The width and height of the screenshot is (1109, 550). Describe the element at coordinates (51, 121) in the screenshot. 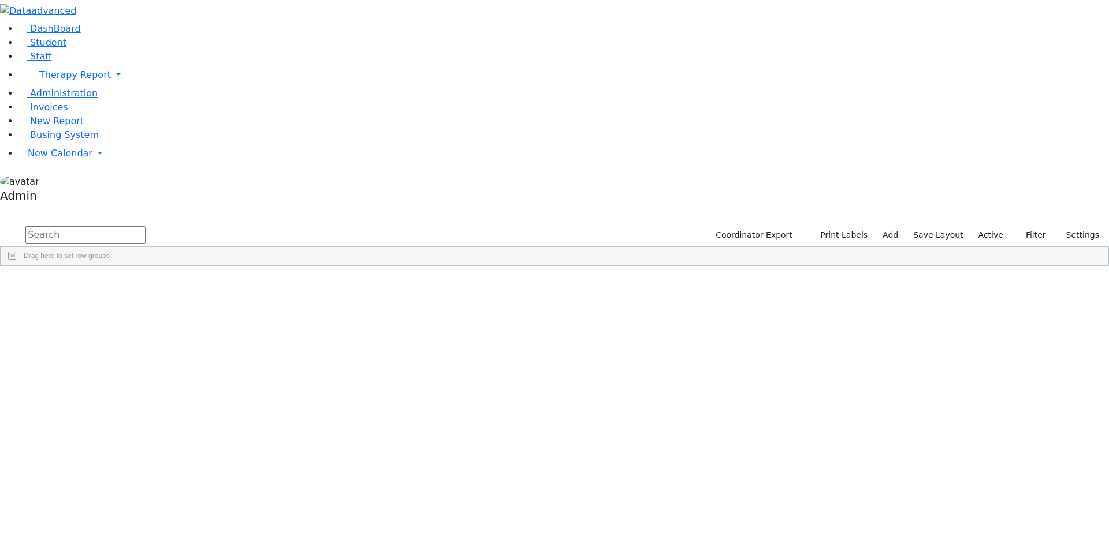

I see `a: New Report` at that location.